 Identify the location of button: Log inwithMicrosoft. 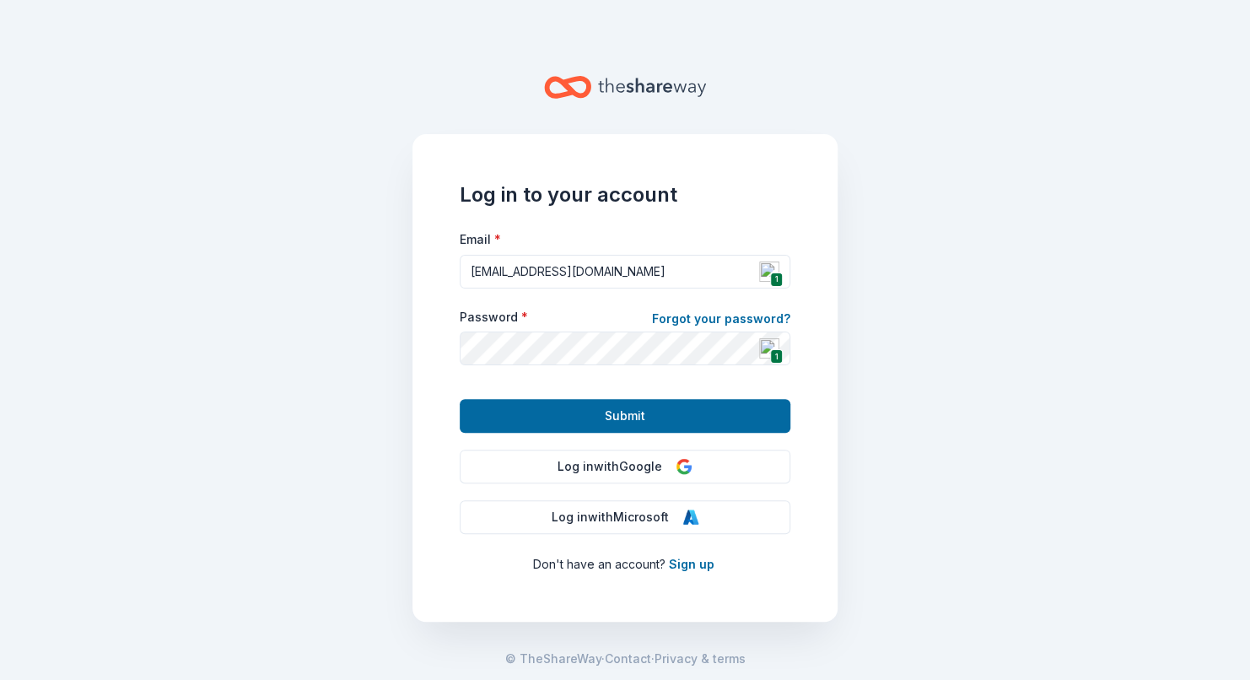
(625, 517).